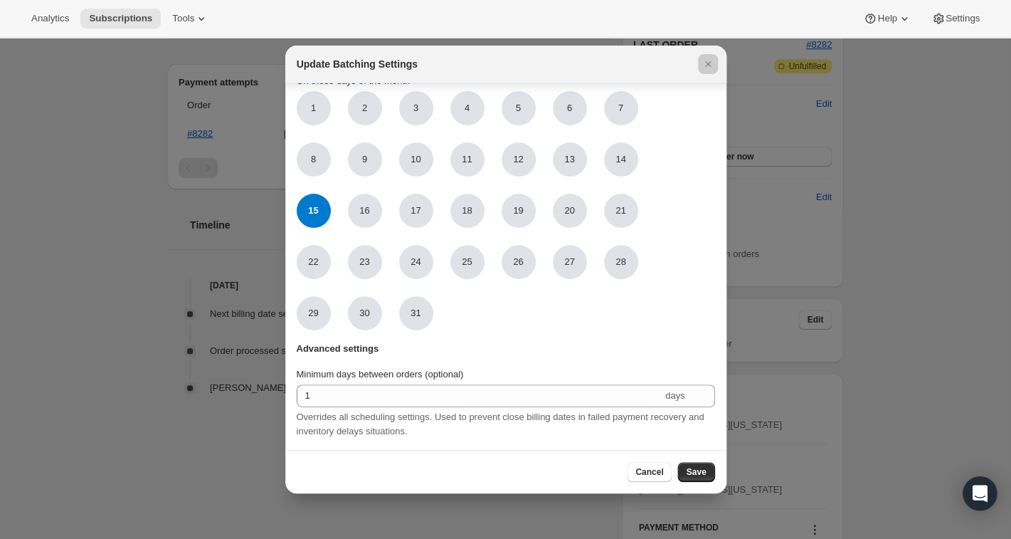 The width and height of the screenshot is (1011, 539). What do you see at coordinates (364, 159) in the screenshot?
I see `span: 9` at bounding box center [364, 159].